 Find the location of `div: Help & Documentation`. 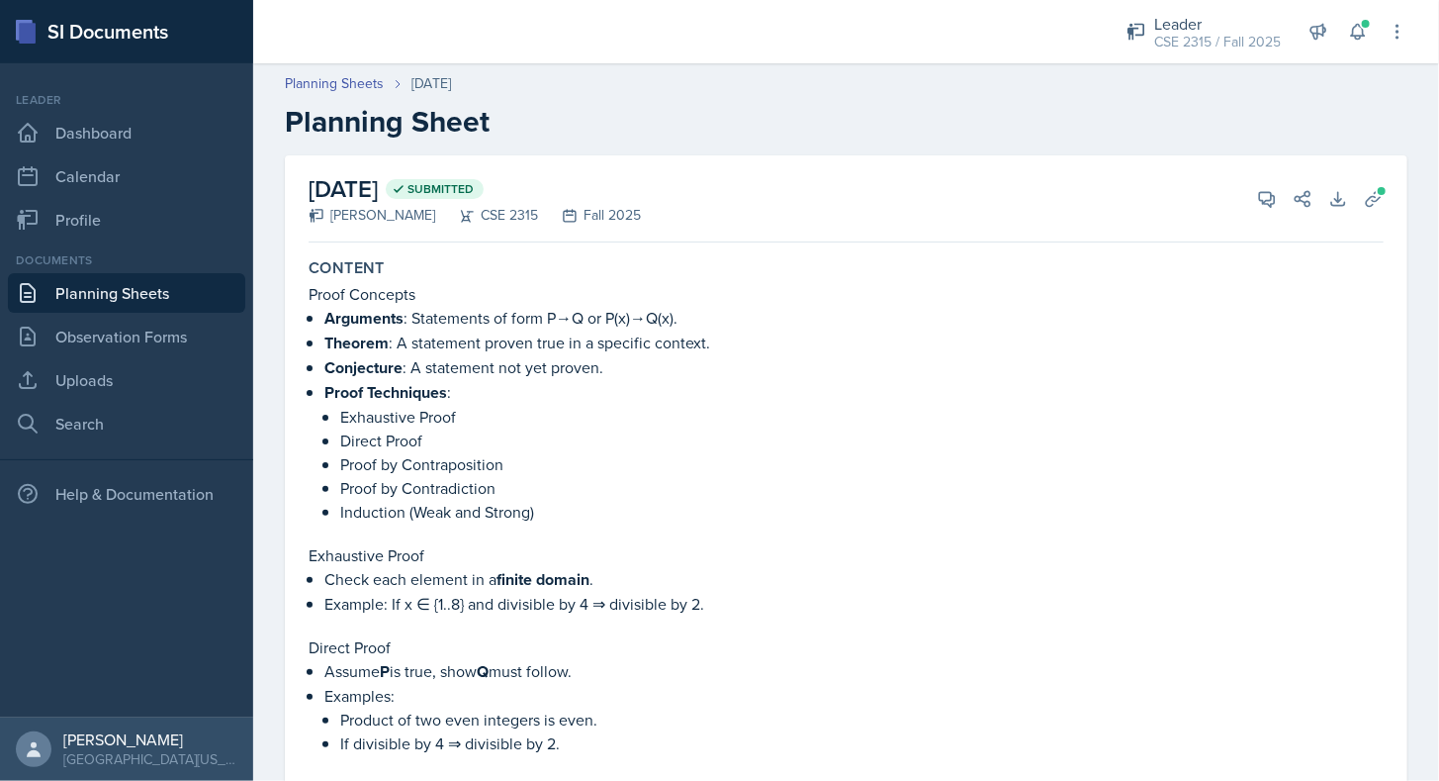

div: Help & Documentation is located at coordinates (127, 494).